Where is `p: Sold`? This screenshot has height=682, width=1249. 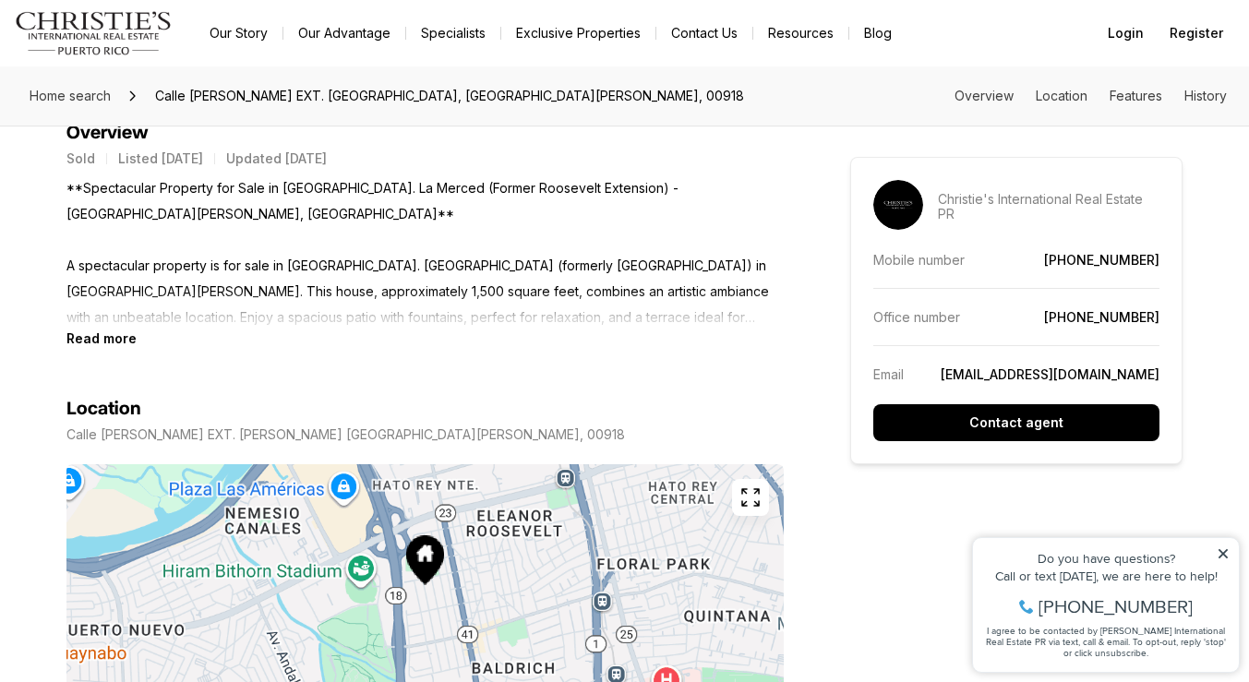 p: Sold is located at coordinates (80, 159).